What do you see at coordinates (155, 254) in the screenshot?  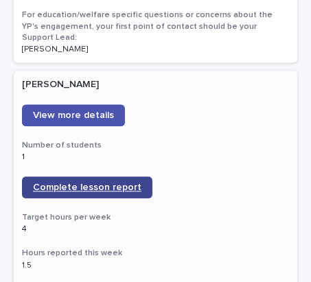 I see `h3: Hours reported this week` at bounding box center [155, 254].